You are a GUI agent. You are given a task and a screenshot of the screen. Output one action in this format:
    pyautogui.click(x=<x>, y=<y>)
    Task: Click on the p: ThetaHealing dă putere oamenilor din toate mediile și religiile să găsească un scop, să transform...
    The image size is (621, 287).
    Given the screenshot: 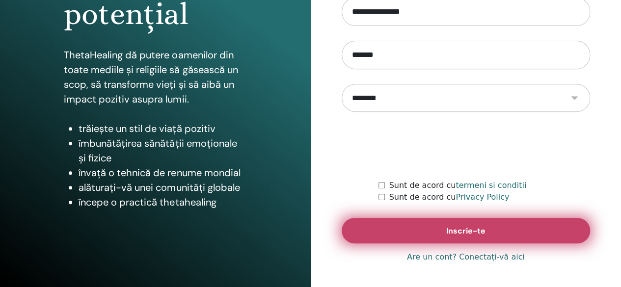 What is the action you would take?
    pyautogui.click(x=155, y=77)
    